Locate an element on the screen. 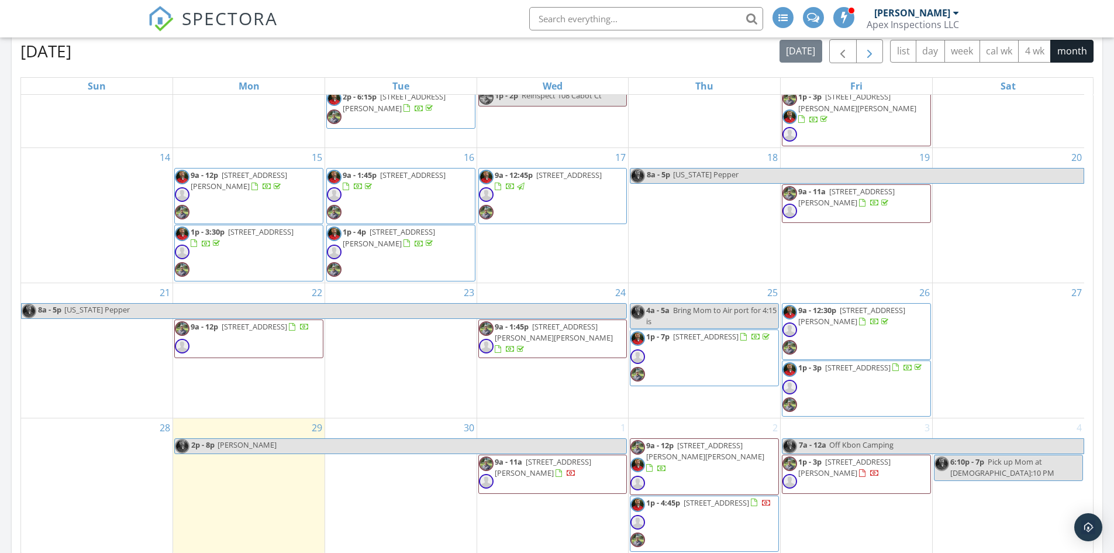  td: Go to September 19, 2025 is located at coordinates (857, 215).